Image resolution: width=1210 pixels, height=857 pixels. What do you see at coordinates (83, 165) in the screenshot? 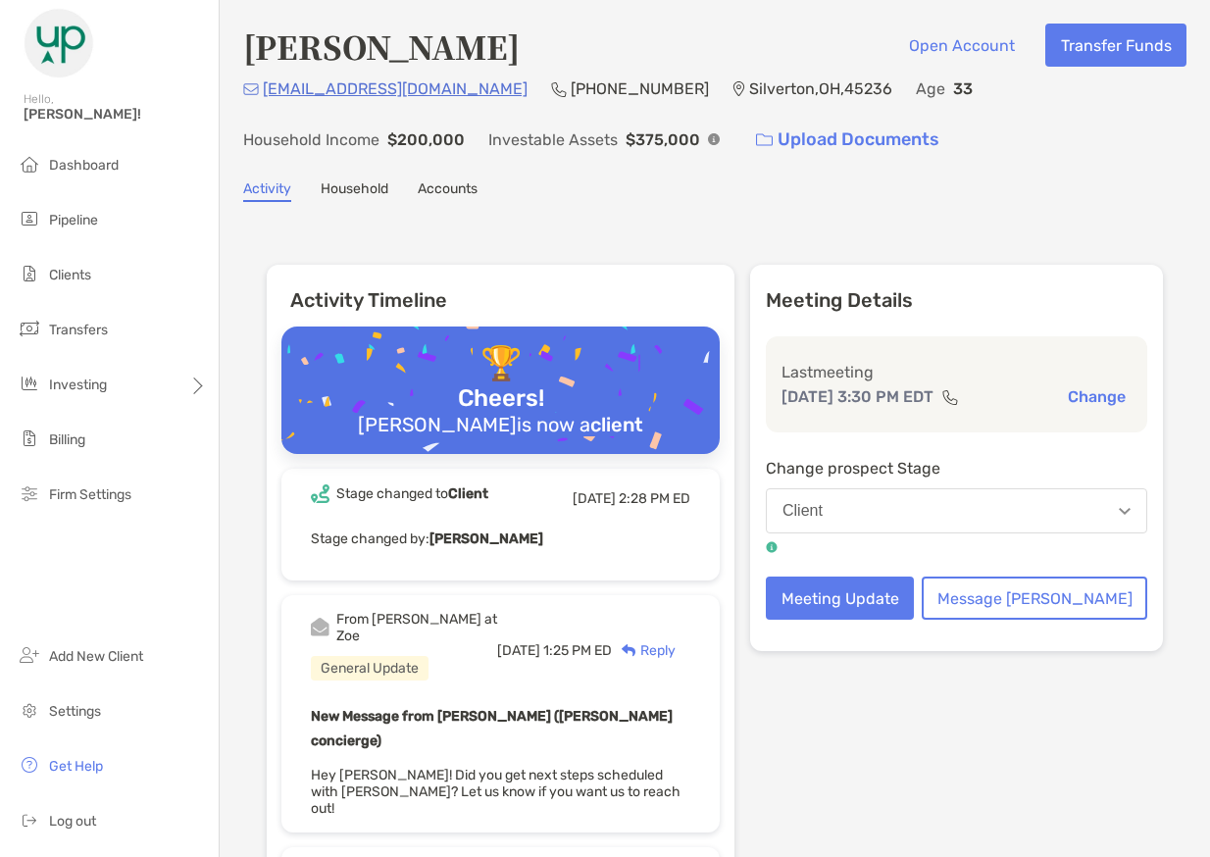
I see `span: Dashboard` at bounding box center [83, 165].